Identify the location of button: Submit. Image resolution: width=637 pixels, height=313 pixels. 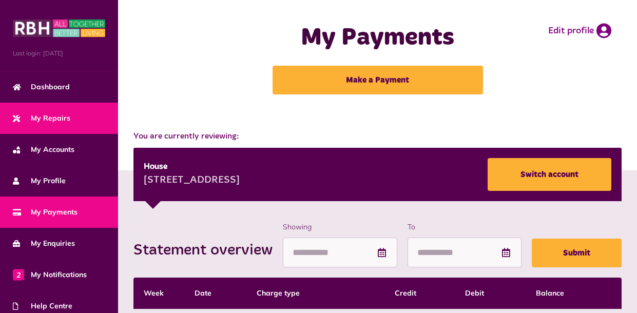
(576, 253).